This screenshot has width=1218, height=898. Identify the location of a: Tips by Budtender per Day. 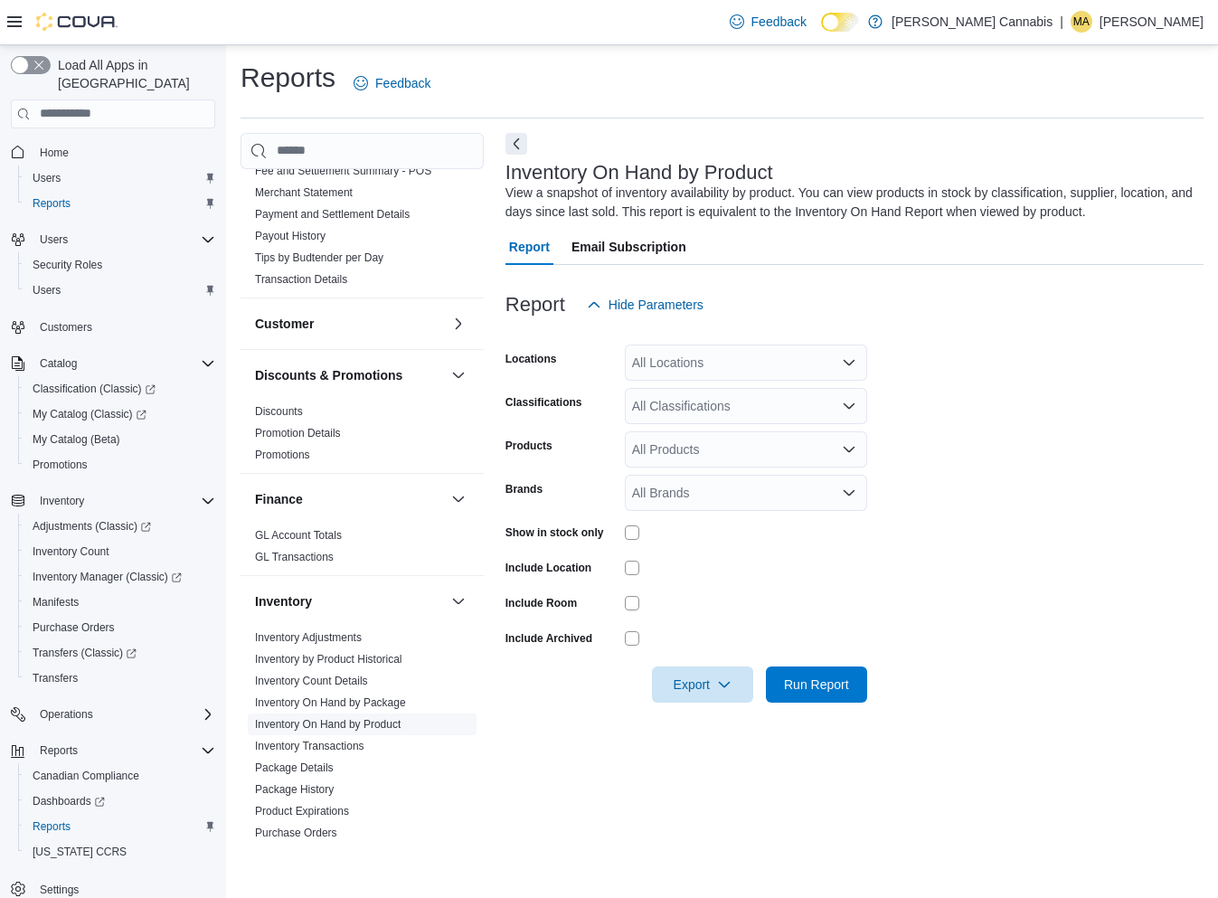
(319, 258).